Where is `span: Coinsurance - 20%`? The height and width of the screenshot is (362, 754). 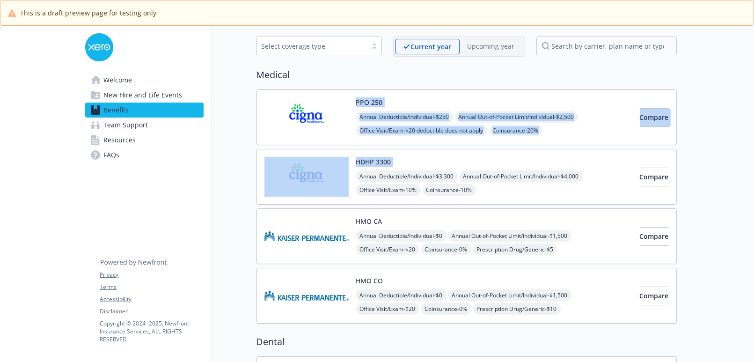
span: Coinsurance - 20% is located at coordinates (516, 130).